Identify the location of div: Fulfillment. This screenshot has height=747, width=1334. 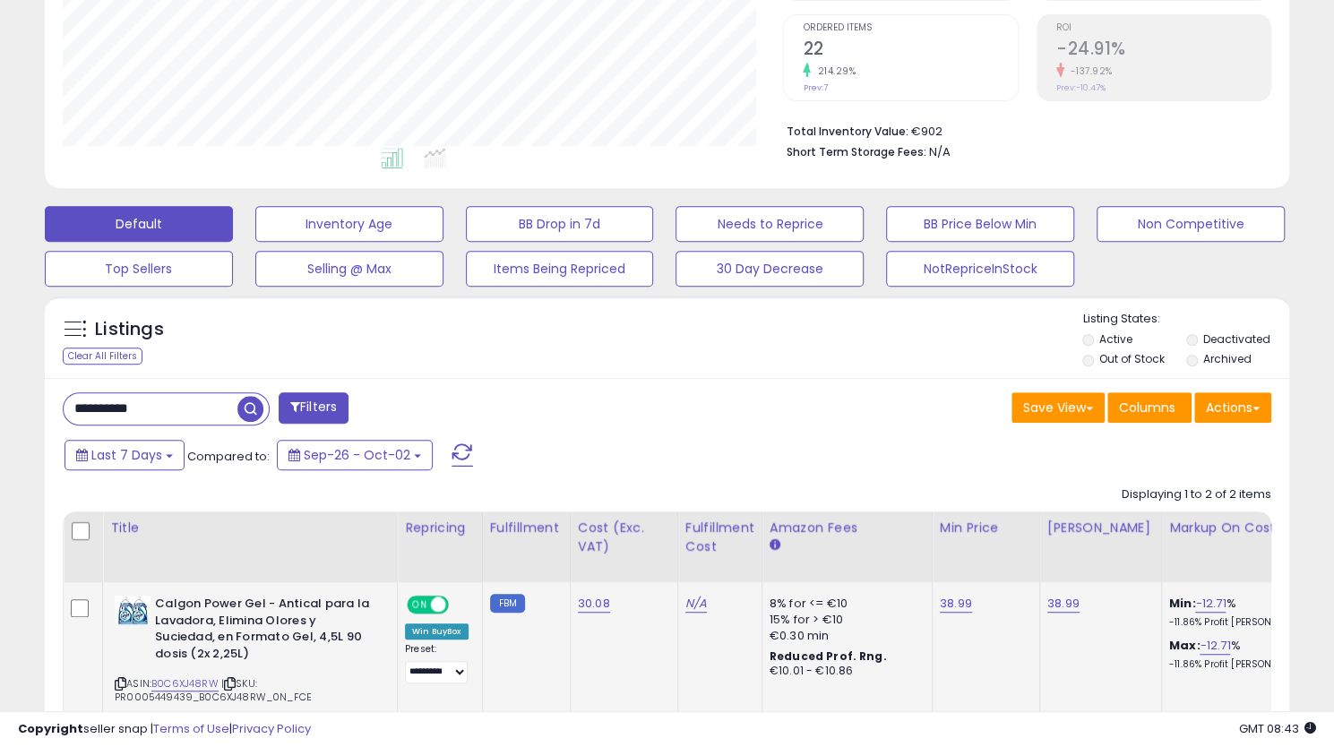
(526, 528).